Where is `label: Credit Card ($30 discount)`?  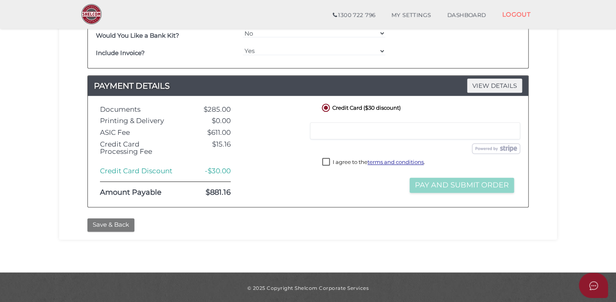 label: Credit Card ($30 discount) is located at coordinates (360, 107).